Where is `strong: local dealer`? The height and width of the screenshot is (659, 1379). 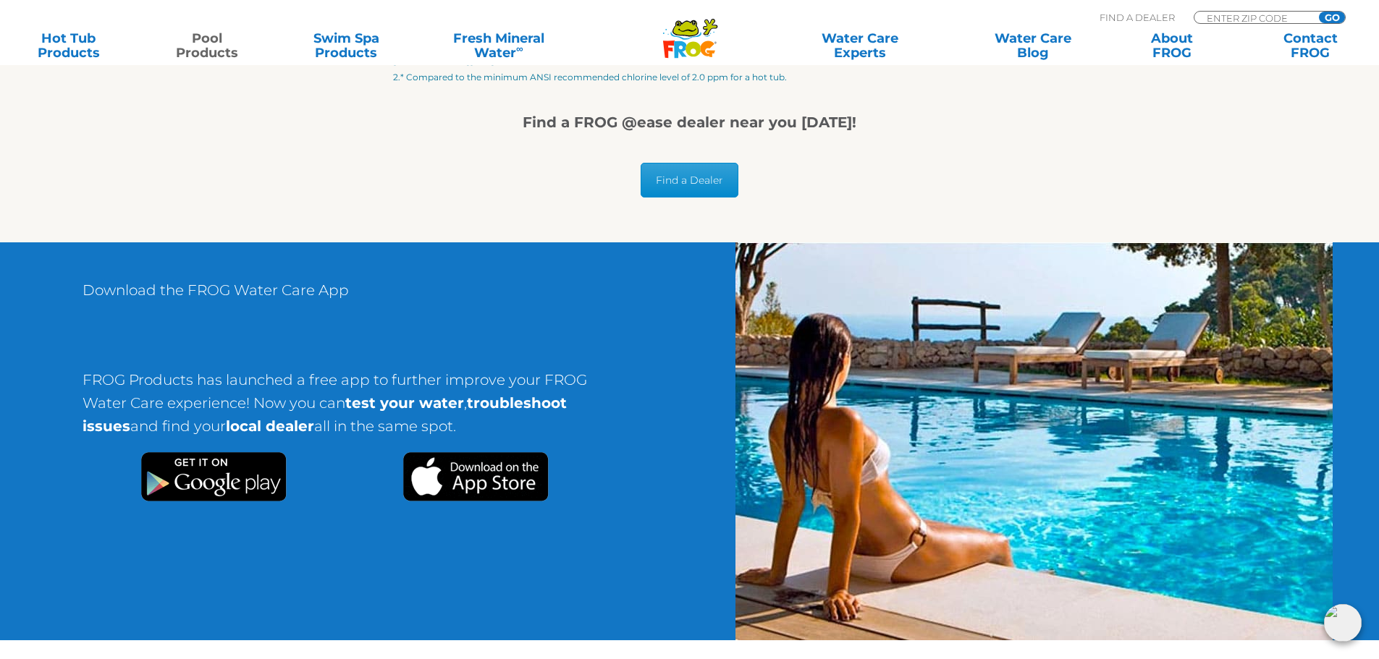 strong: local dealer is located at coordinates (270, 426).